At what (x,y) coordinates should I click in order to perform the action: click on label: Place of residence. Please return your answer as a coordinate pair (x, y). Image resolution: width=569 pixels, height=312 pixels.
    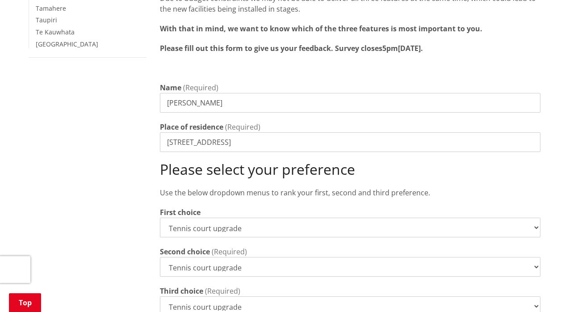
    Looking at the image, I should click on (192, 127).